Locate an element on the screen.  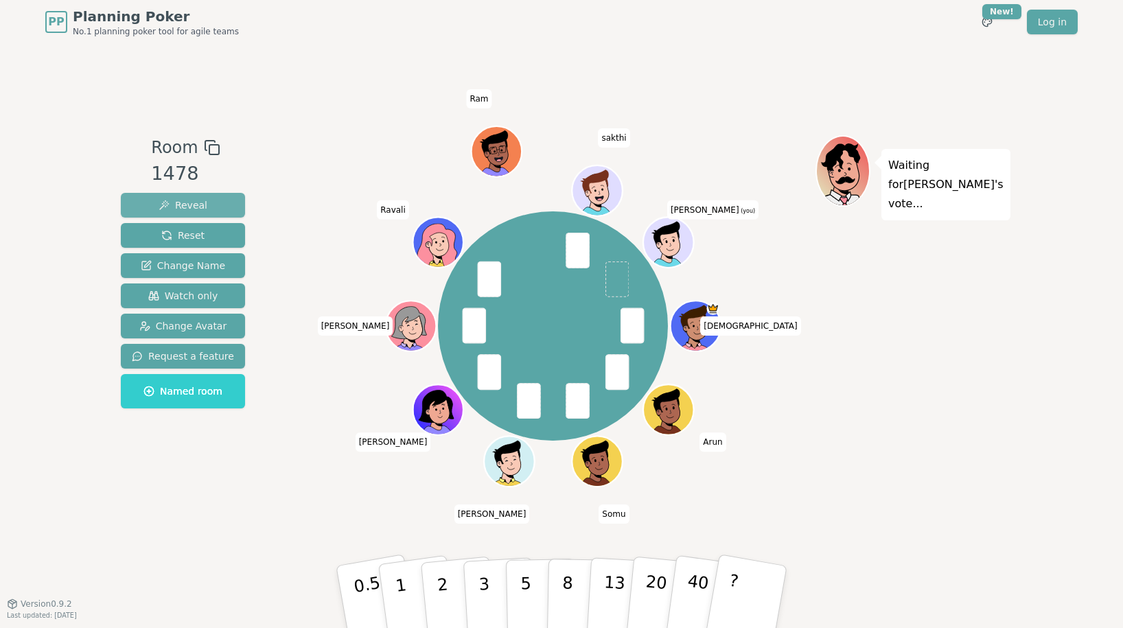
span: Change Avatar is located at coordinates (183, 326).